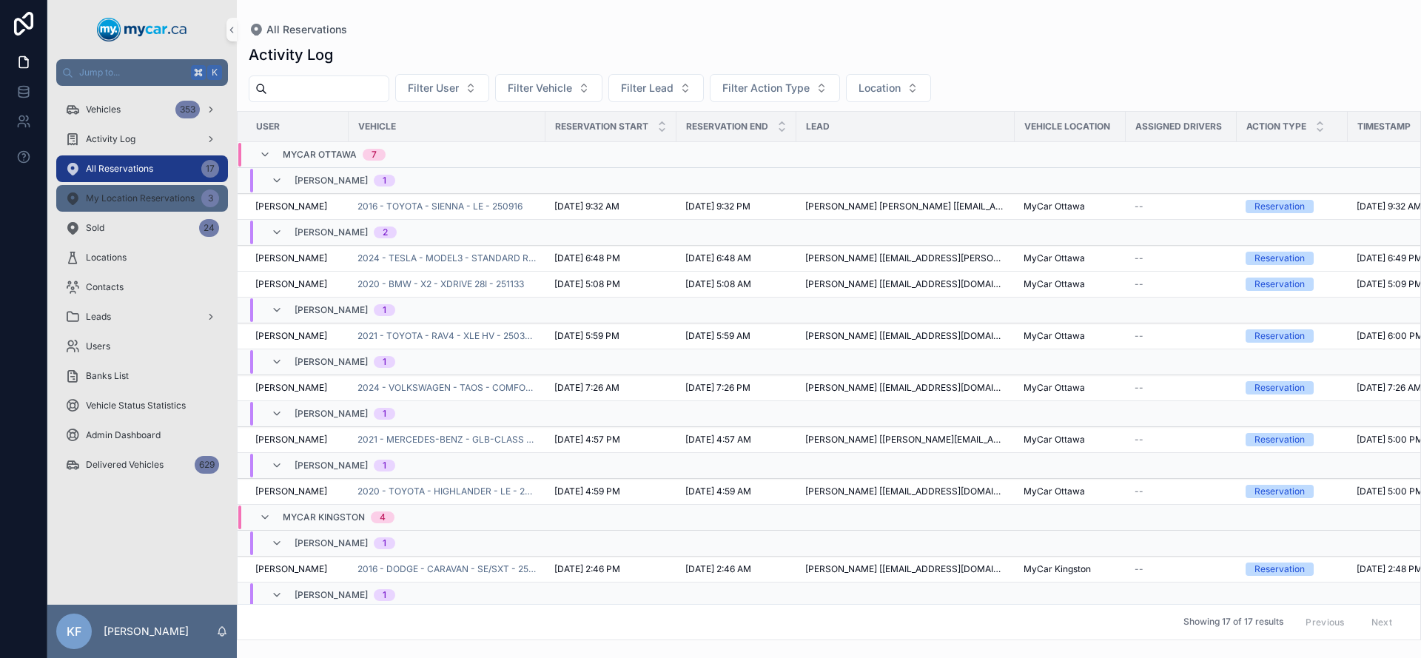 Image resolution: width=1421 pixels, height=658 pixels. What do you see at coordinates (879, 88) in the screenshot?
I see `span: Location` at bounding box center [879, 88].